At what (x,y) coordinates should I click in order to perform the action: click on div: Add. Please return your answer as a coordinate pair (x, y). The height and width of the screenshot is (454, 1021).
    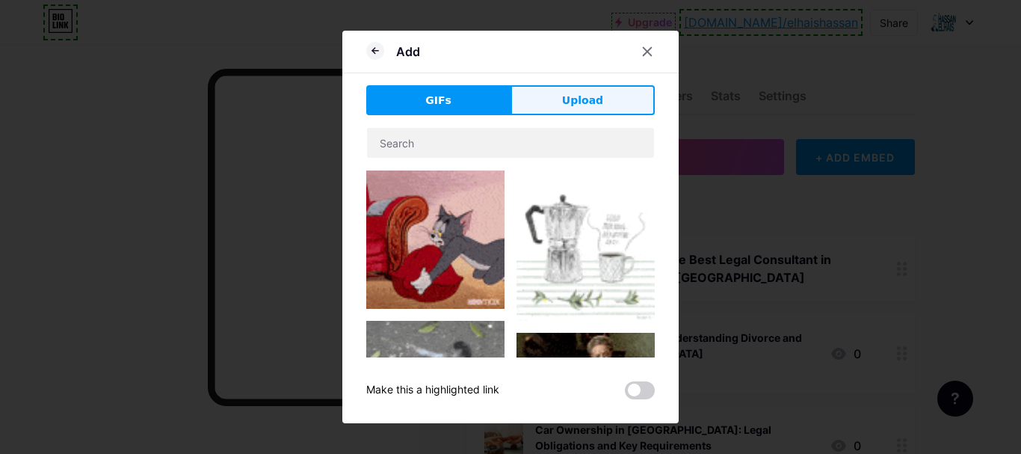
    Looking at the image, I should click on (408, 52).